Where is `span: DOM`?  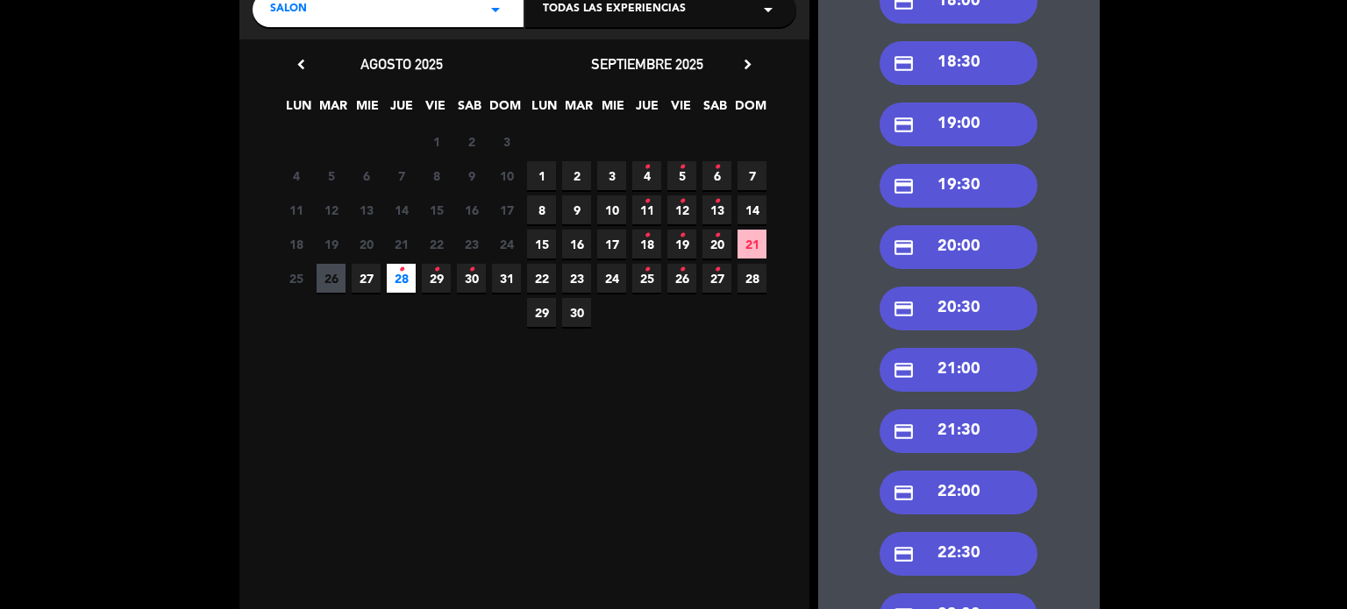
span: DOM is located at coordinates (503, 110).